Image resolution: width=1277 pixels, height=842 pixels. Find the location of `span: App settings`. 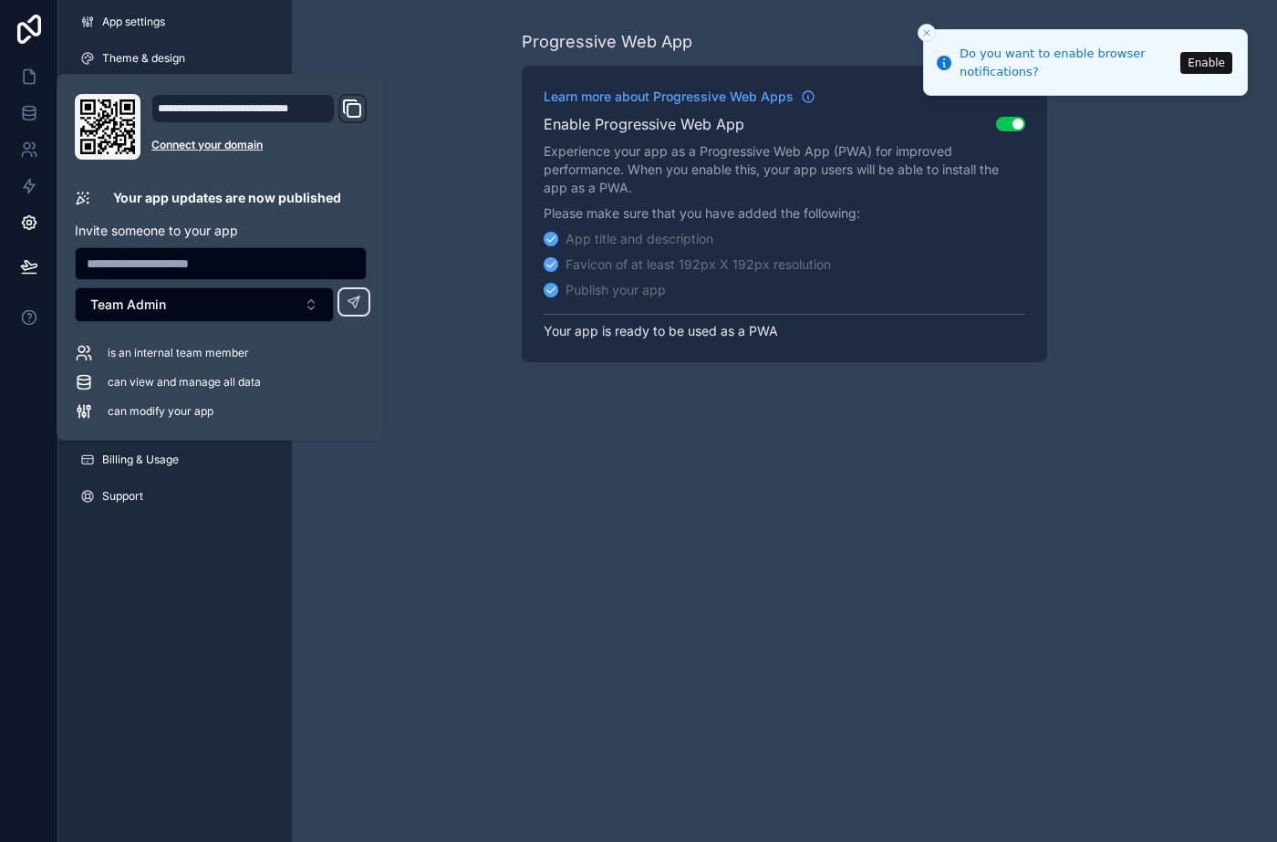

span: App settings is located at coordinates (133, 22).